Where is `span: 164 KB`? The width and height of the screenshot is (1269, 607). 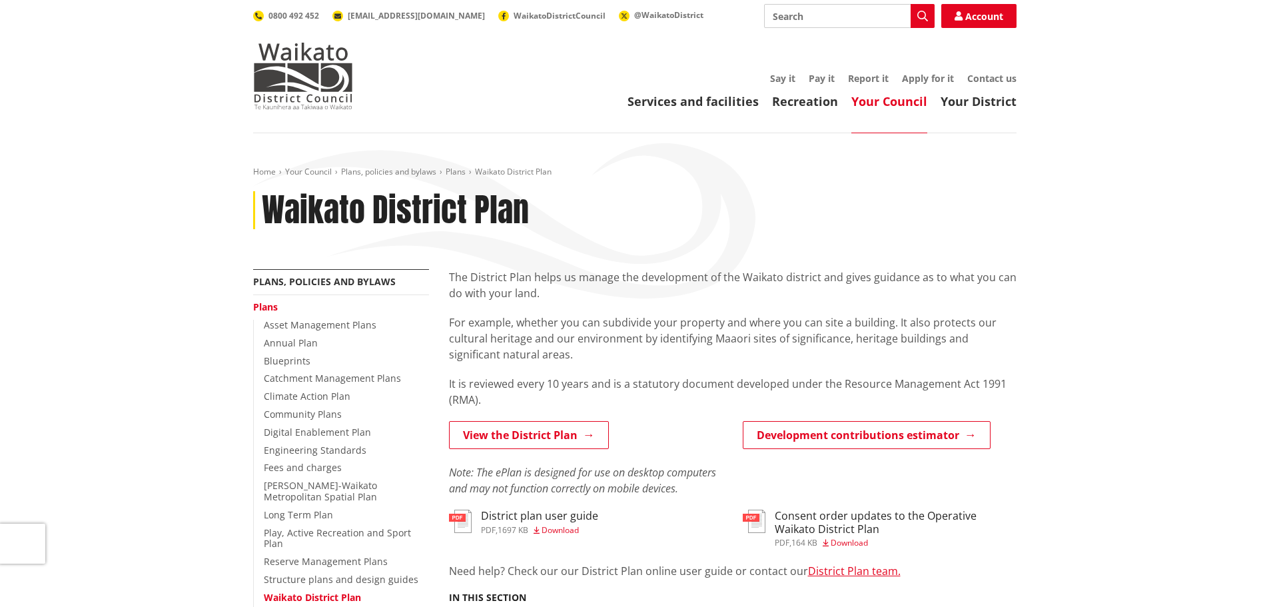 span: 164 KB is located at coordinates (804, 542).